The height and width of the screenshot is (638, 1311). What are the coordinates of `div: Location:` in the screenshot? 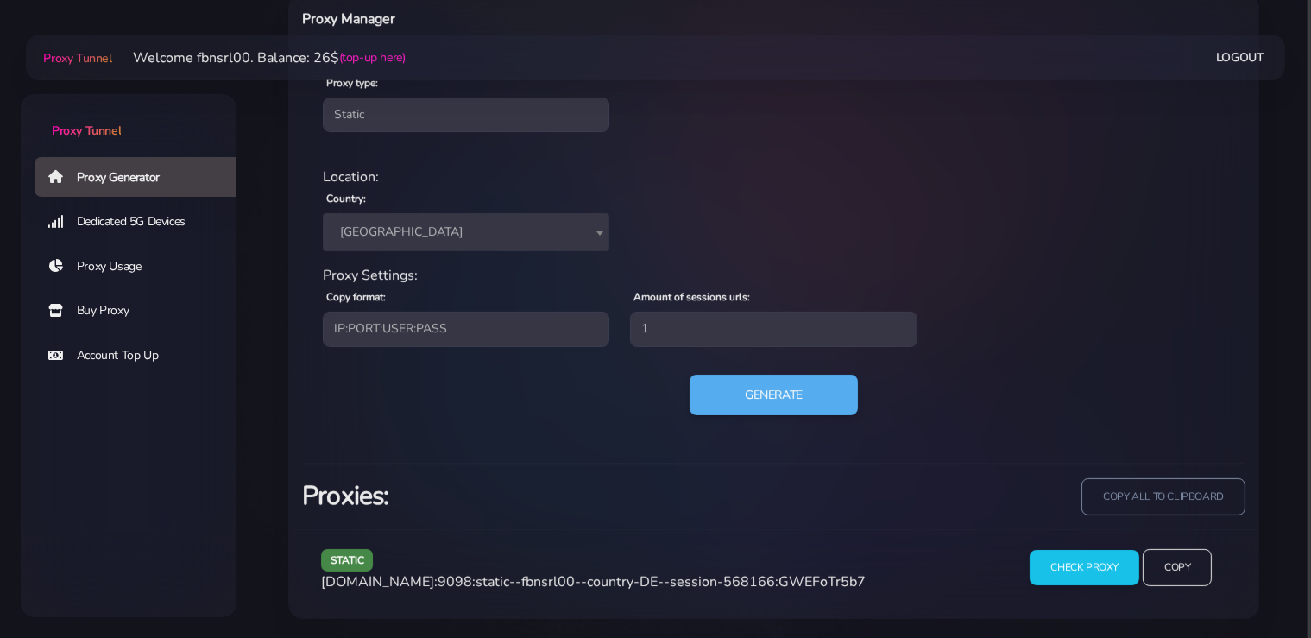 It's located at (773, 177).